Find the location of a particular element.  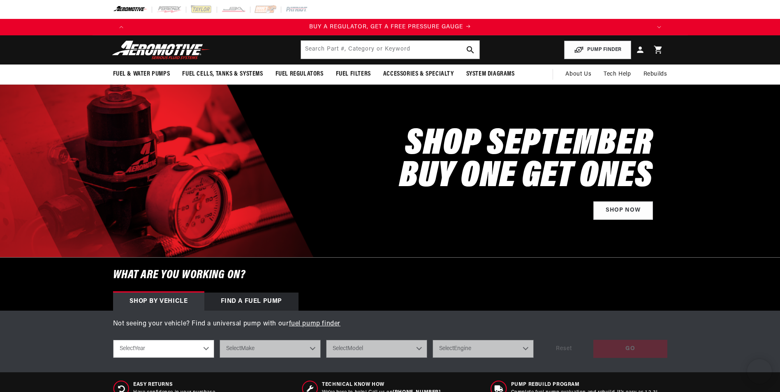

summary: Fuel & Water Pumps is located at coordinates (141, 74).